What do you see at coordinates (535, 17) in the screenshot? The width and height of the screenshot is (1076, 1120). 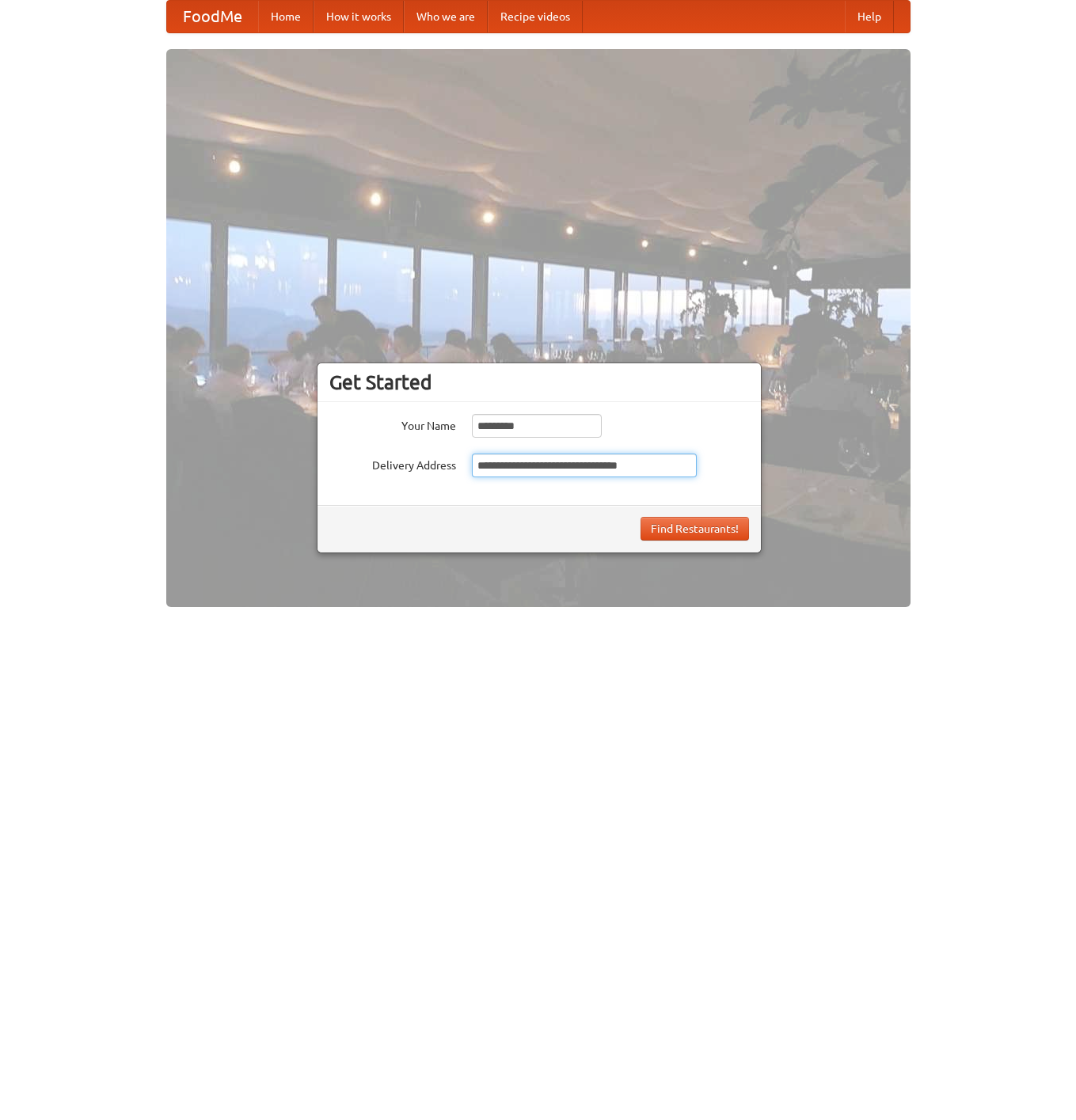 I see `a: Recipe videos` at bounding box center [535, 17].